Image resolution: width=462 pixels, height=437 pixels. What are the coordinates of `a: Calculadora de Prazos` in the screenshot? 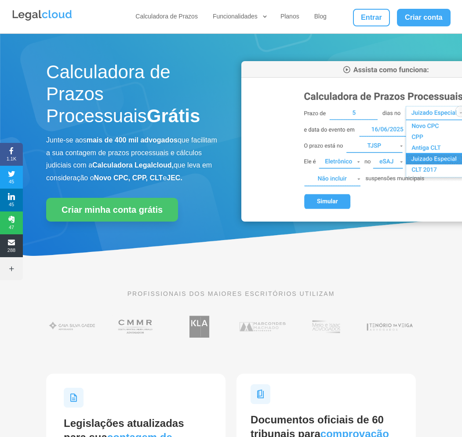 It's located at (167, 18).